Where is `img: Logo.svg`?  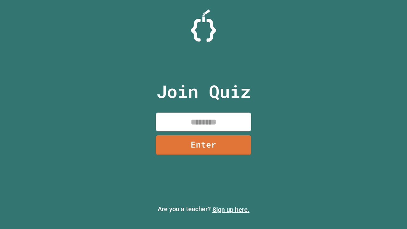
img: Logo.svg is located at coordinates (203, 25).